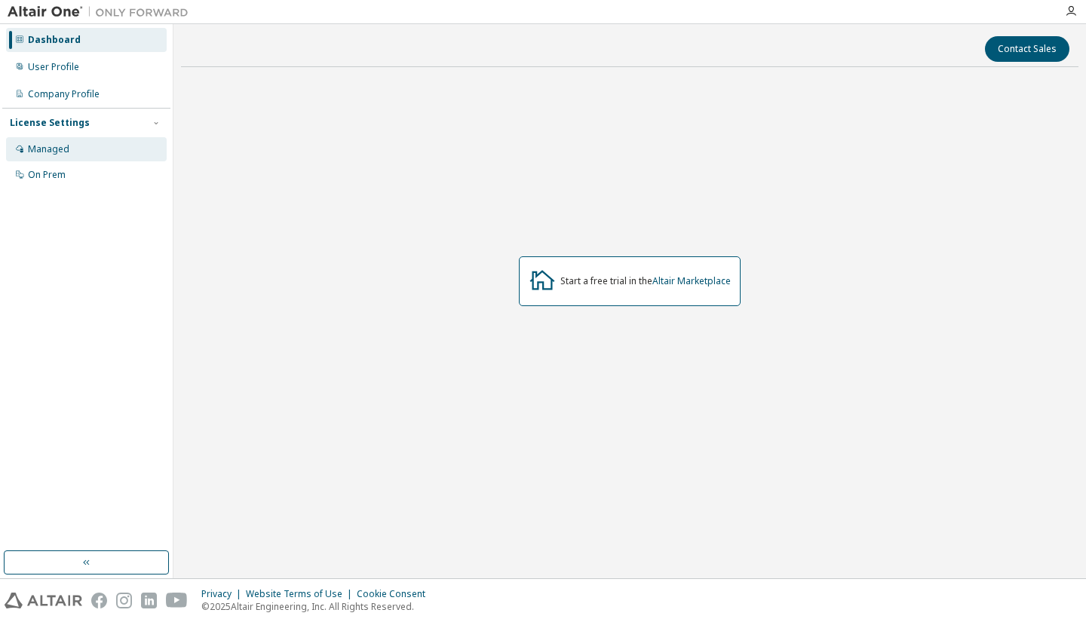  I want to click on div: Company Profile, so click(63, 94).